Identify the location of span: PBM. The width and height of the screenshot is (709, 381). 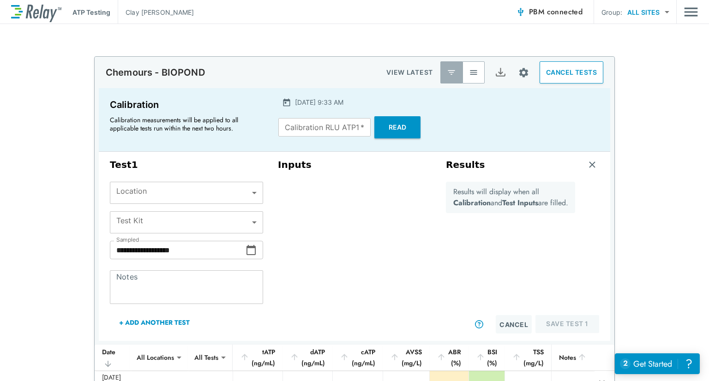
(556, 12).